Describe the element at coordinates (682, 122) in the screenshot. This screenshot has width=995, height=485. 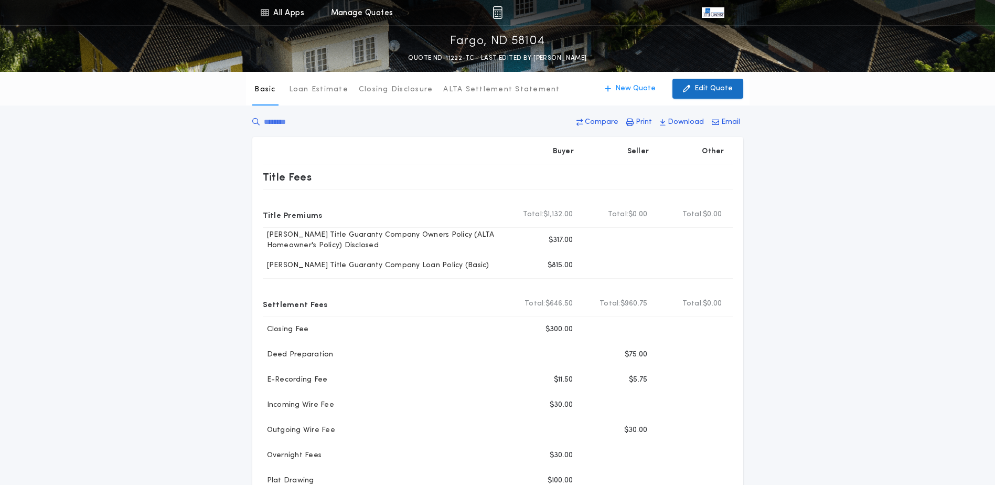
I see `button: Download` at that location.